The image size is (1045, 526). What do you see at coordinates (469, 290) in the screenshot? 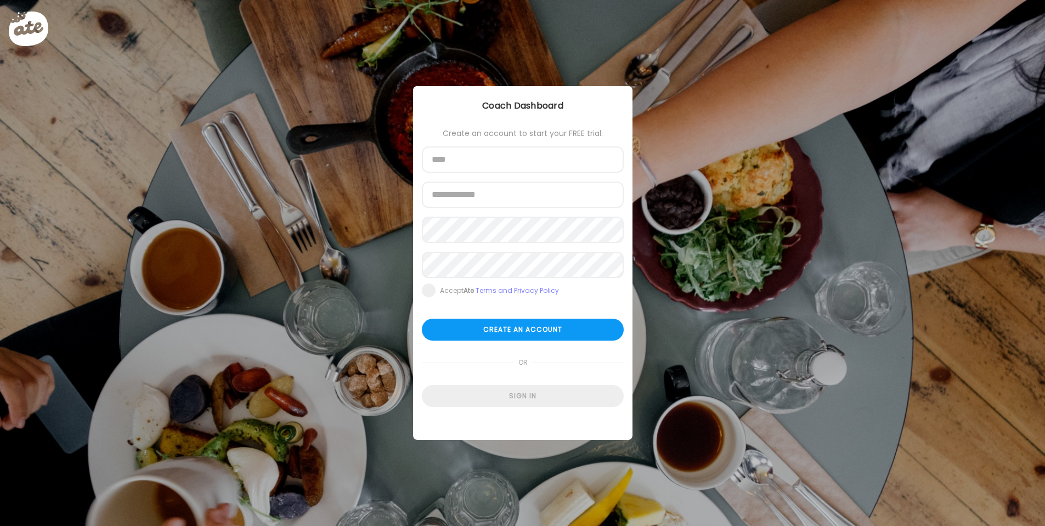
I see `b: Ate` at bounding box center [469, 290].